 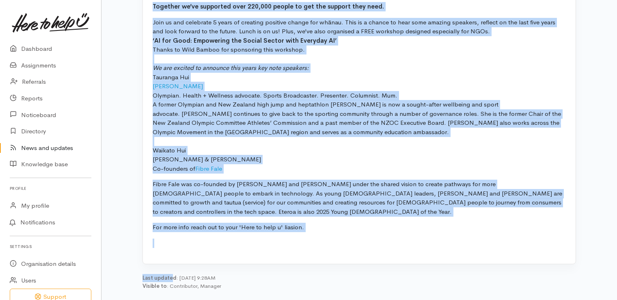 I want to click on p: For more info reach out to your 'Here to help u' liasion., so click(x=359, y=227).